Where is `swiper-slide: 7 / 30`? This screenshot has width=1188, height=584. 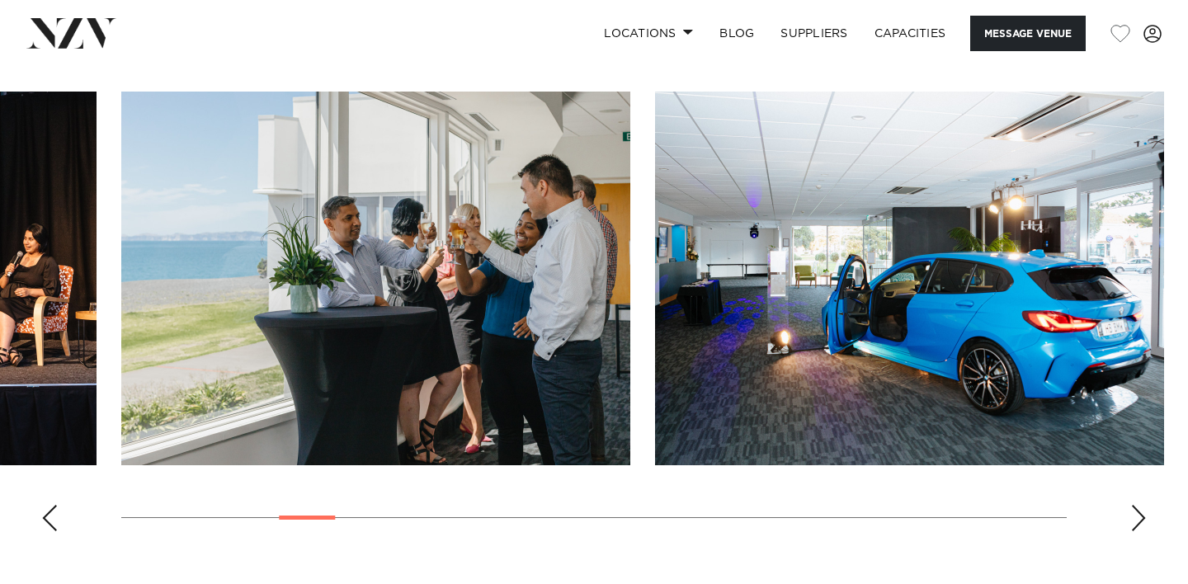
swiper-slide: 7 / 30 is located at coordinates (909, 278).